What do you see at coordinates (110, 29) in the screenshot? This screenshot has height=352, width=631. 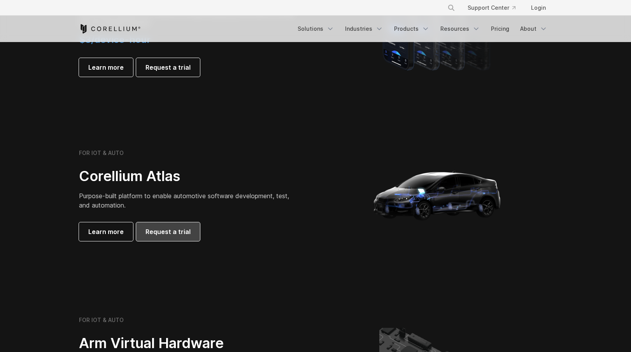 I see `a: Corellium Home` at bounding box center [110, 29].